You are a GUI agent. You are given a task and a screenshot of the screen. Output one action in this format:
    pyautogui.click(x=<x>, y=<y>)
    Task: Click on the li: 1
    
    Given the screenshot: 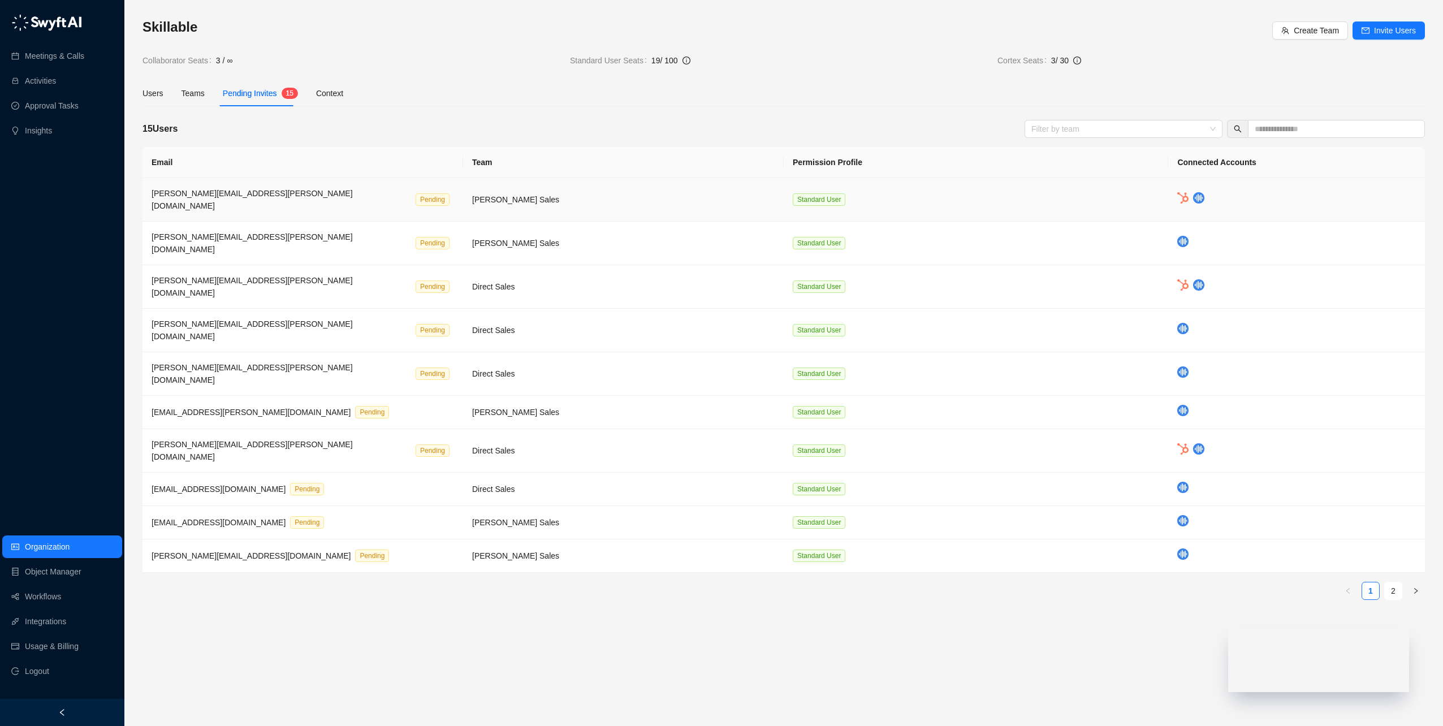 What is the action you would take?
    pyautogui.click(x=1371, y=591)
    